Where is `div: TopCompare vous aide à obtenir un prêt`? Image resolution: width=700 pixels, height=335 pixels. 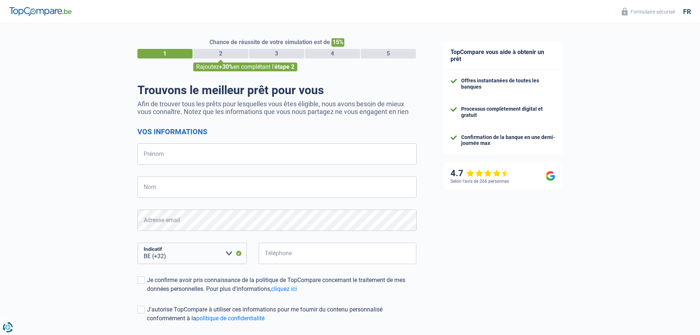
div: TopCompare vous aide à obtenir un prêt is located at coordinates (502, 55).